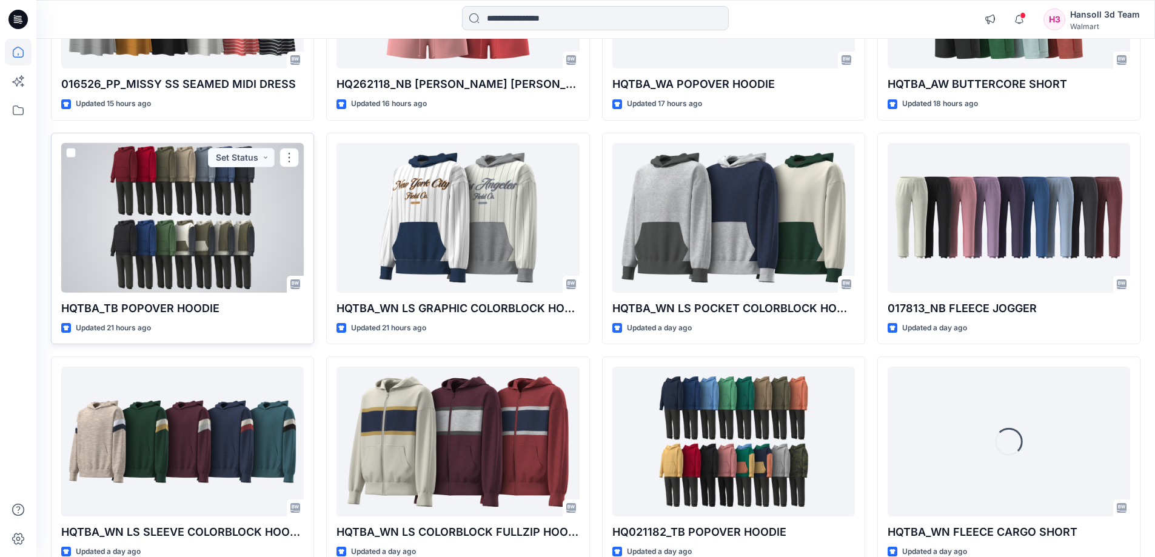 The height and width of the screenshot is (557, 1155). Describe the element at coordinates (734, 532) in the screenshot. I see `p: HQ021182_TB POPOVER HOODIE` at that location.